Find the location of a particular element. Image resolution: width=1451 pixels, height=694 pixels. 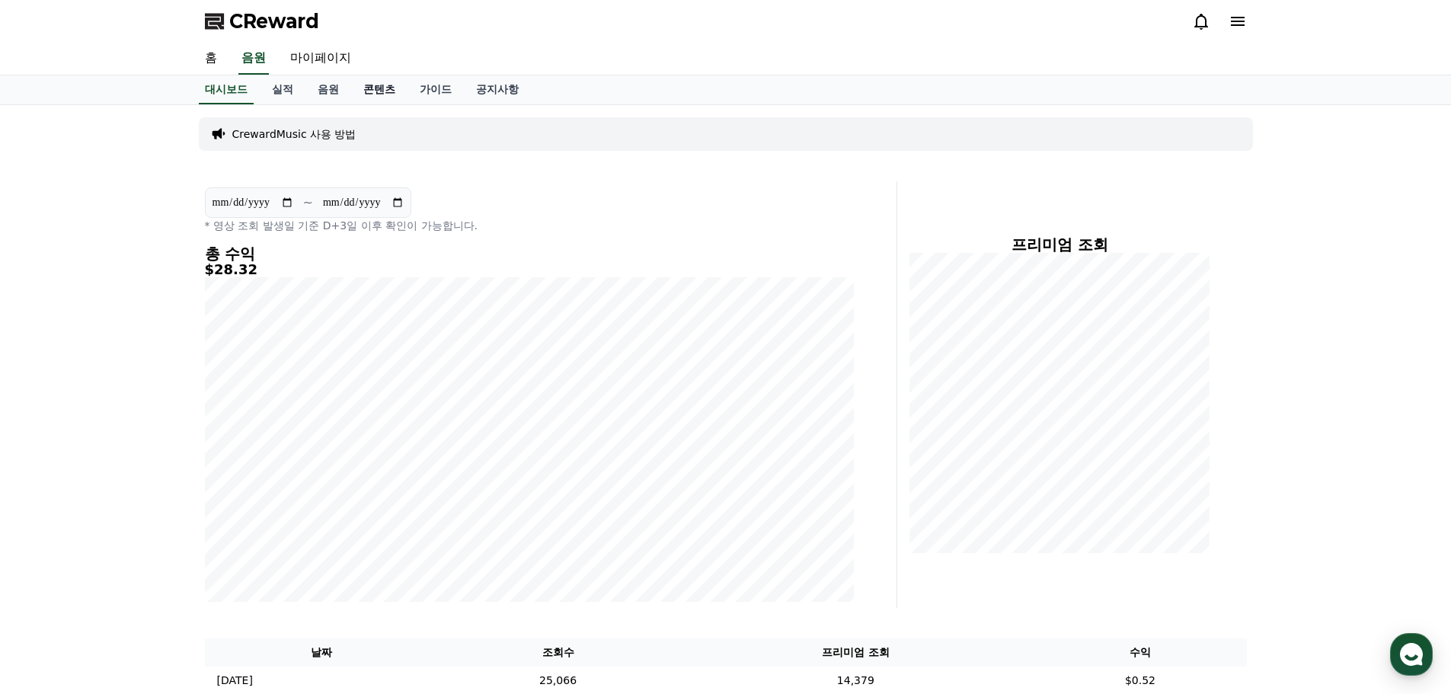

a: 설정 is located at coordinates (244, 502).